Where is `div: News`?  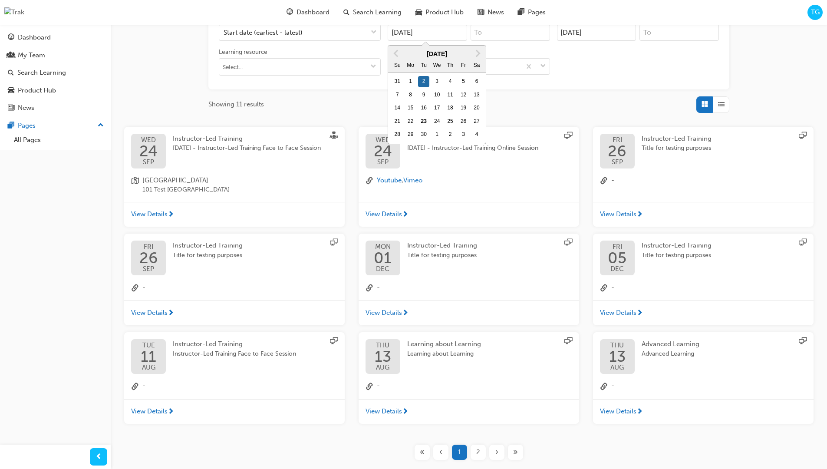 div: News is located at coordinates (26, 108).